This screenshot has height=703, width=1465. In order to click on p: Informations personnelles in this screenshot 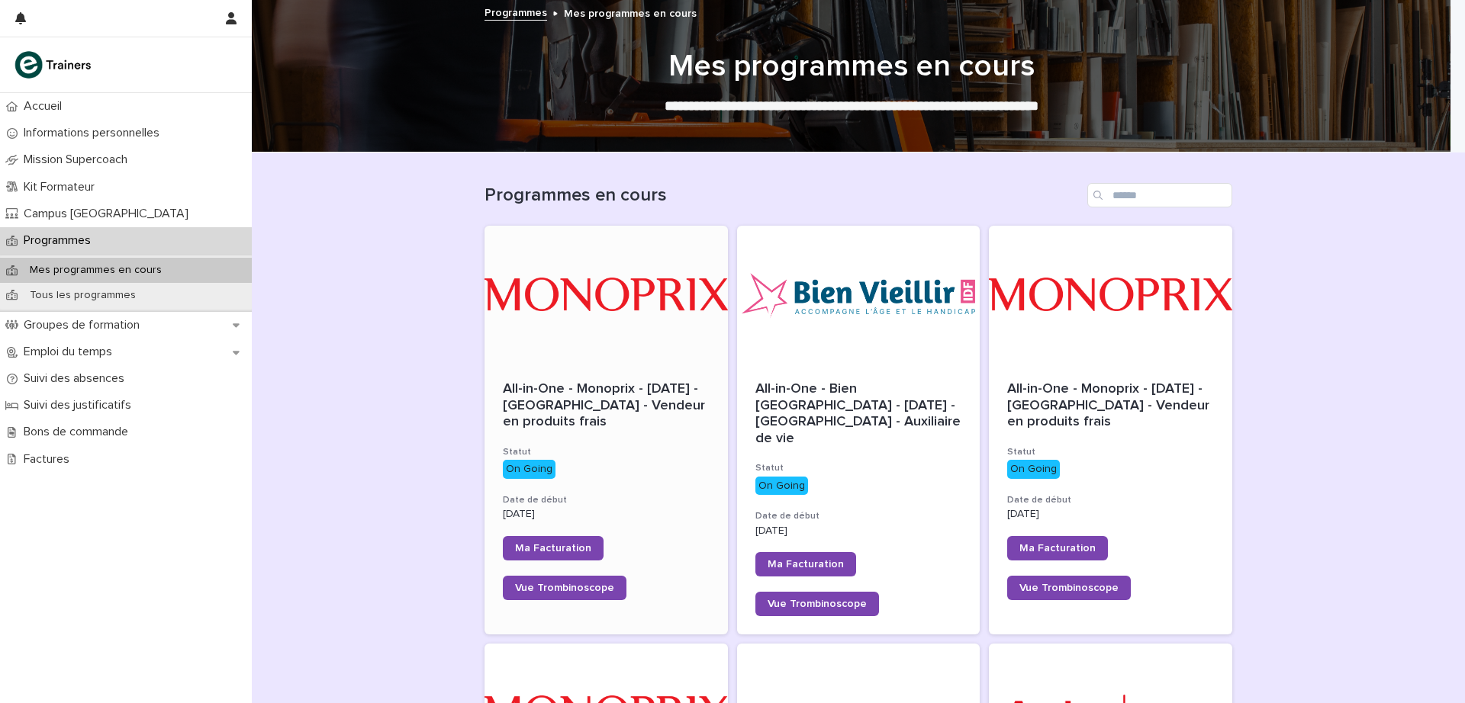, I will do `click(95, 133)`.